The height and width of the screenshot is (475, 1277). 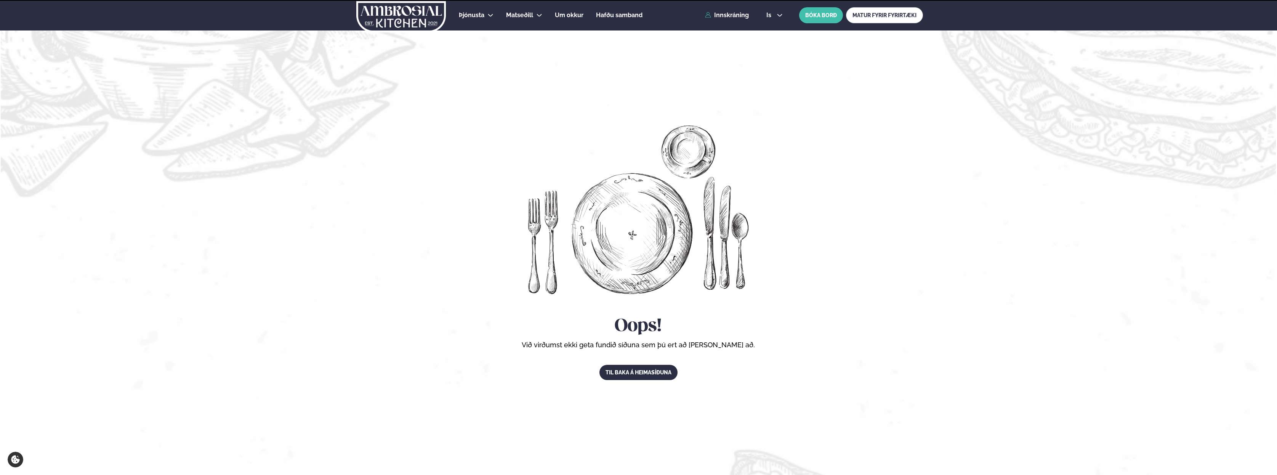 I want to click on a: Cookie settings, so click(x=15, y=459).